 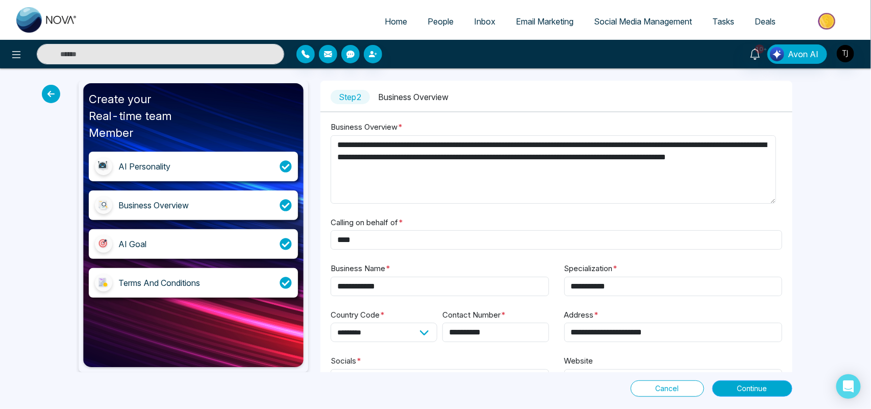 What do you see at coordinates (485, 21) in the screenshot?
I see `span: Inbox` at bounding box center [485, 21].